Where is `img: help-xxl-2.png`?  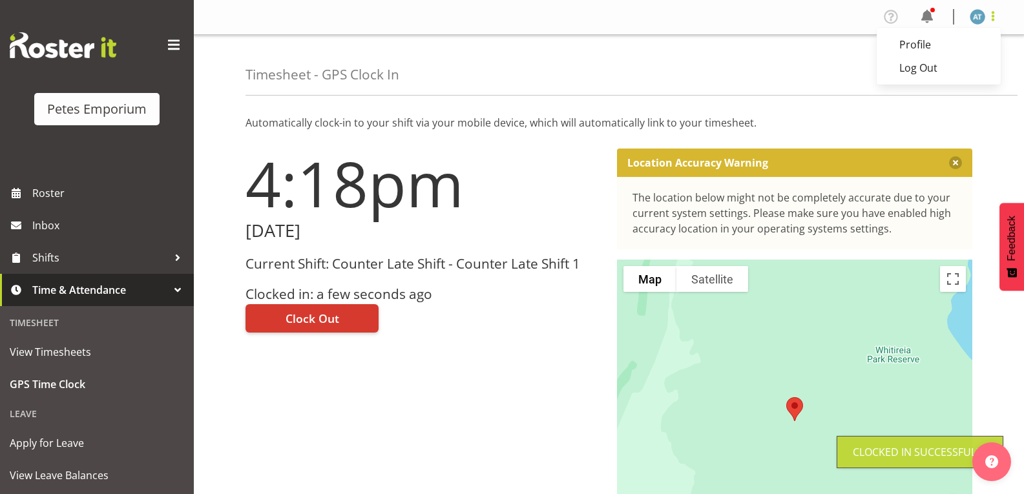 img: help-xxl-2.png is located at coordinates (992, 462).